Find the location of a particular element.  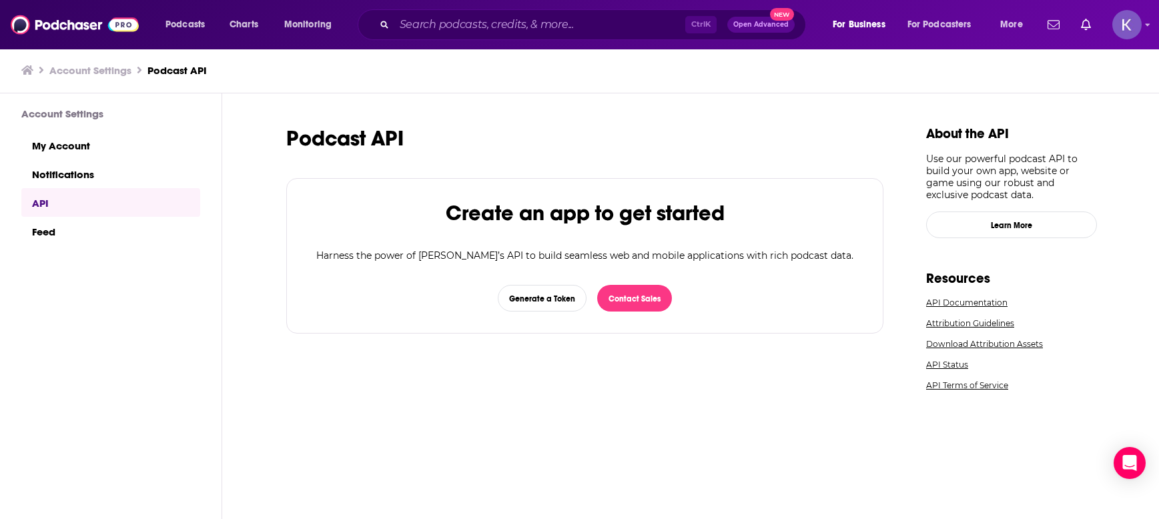

span: Podcasts is located at coordinates (185, 25).